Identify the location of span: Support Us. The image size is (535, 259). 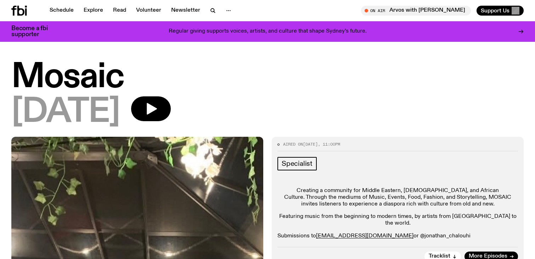
(495, 11).